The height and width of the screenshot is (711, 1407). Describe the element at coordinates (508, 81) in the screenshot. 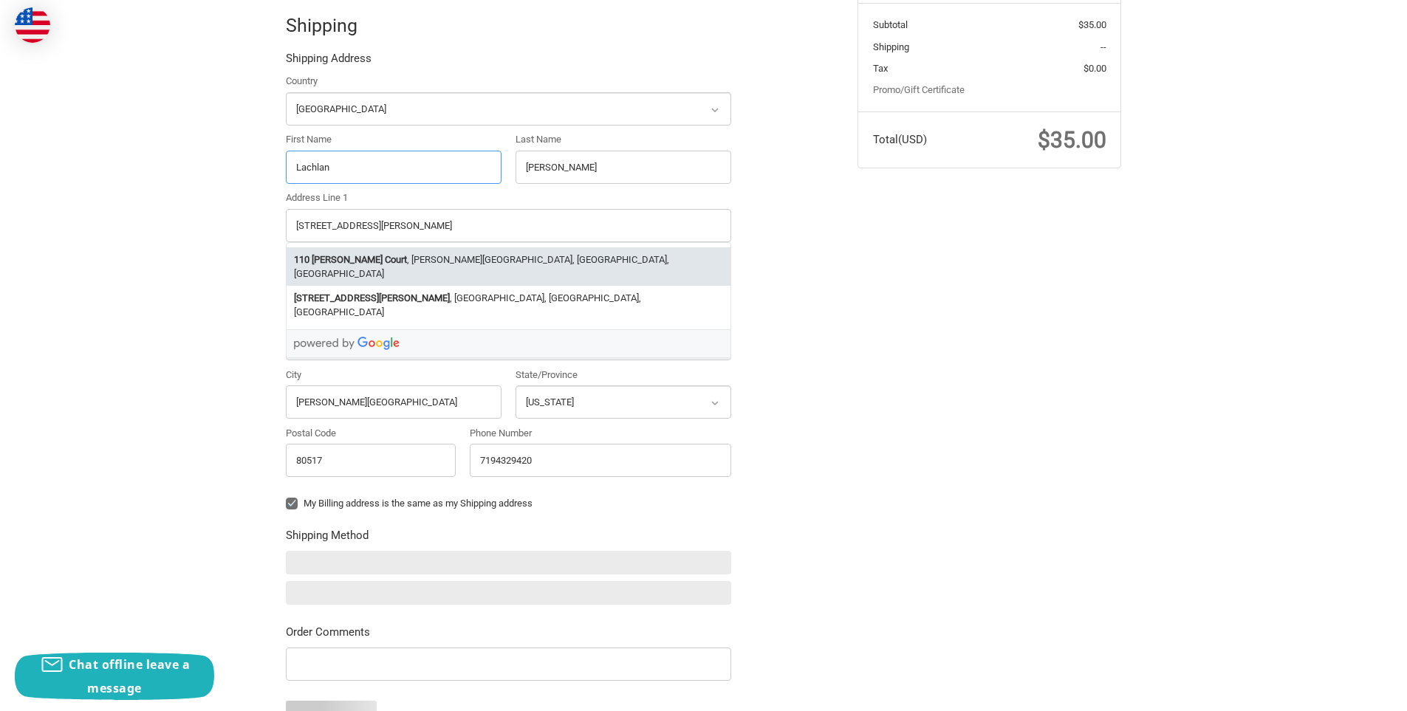

I see `label: Country` at that location.